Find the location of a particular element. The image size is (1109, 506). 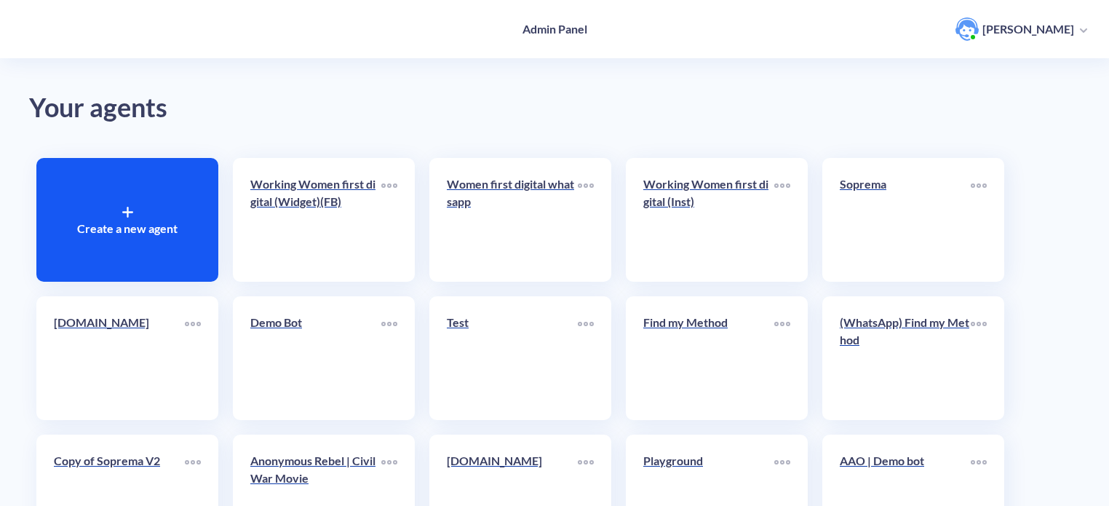

img: user photo is located at coordinates (967, 29).